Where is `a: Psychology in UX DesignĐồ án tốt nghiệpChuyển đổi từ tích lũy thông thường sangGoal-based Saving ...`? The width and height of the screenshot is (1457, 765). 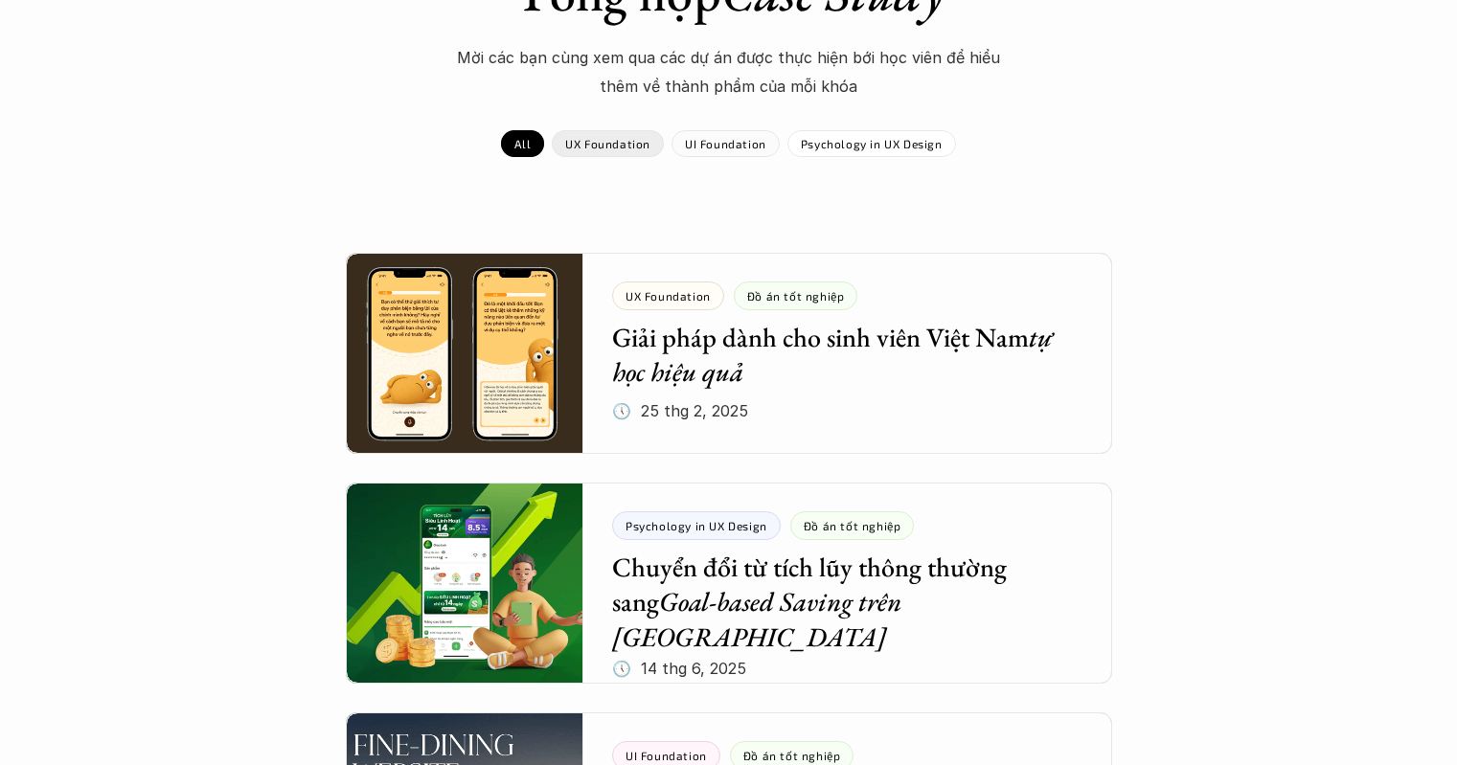 a: Psychology in UX DesignĐồ án tốt nghiệpChuyển đổi từ tích lũy thông thường sangGoal-based Saving ... is located at coordinates (729, 583).